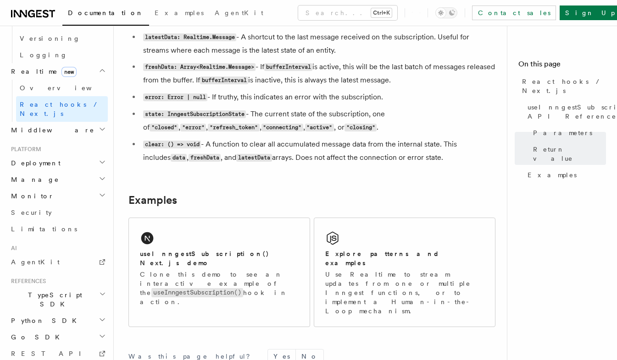 This screenshot has height=360, width=617. I want to click on span: Deployment, so click(34, 163).